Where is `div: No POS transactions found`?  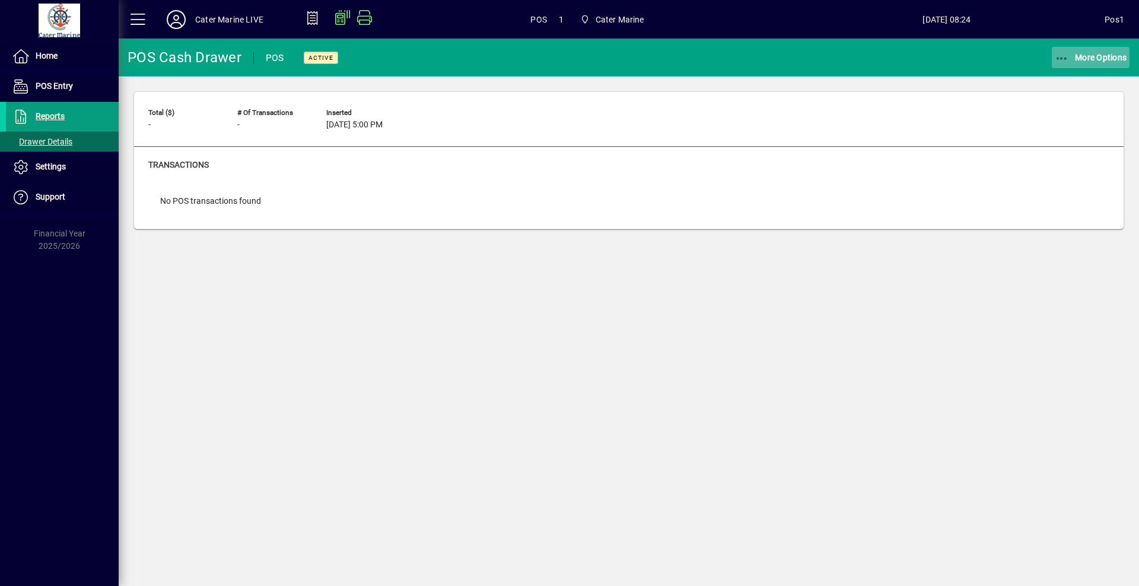
div: No POS transactions found is located at coordinates (211, 201).